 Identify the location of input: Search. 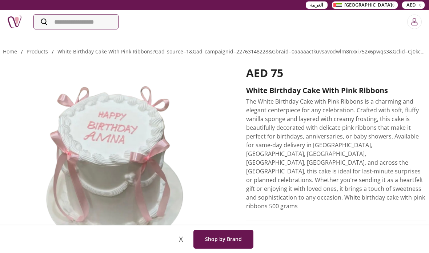
(76, 22).